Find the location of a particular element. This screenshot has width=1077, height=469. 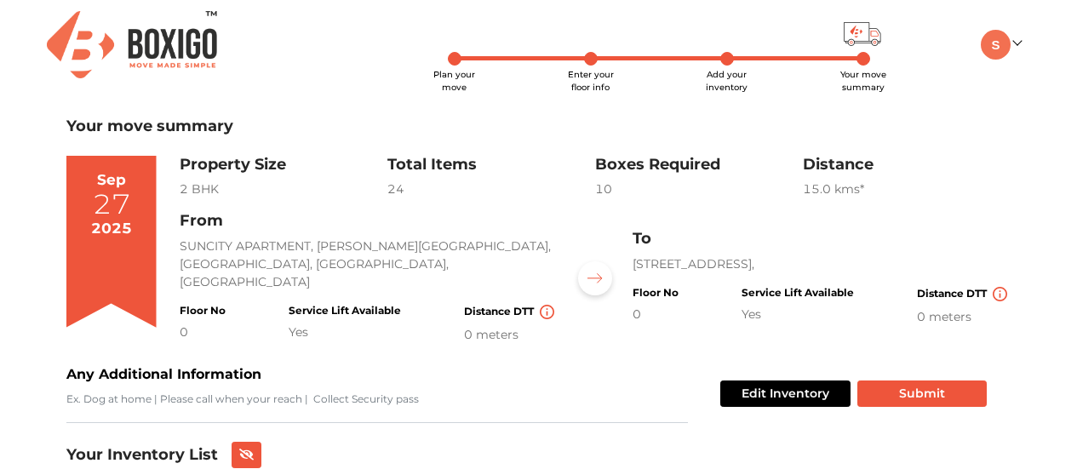

h3: Your Inventory List is located at coordinates (142, 455).